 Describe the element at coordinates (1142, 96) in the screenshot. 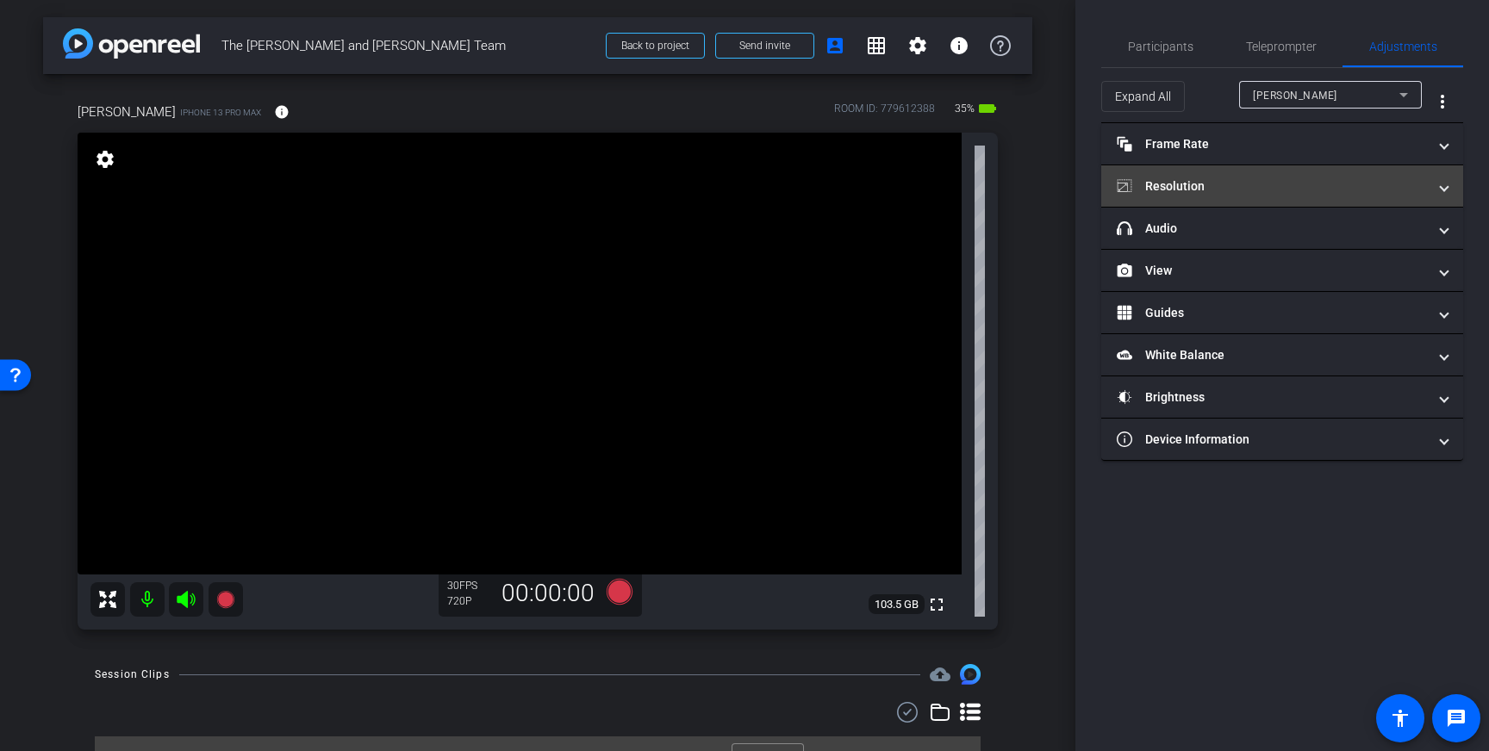

I see `button: Expand All` at that location.